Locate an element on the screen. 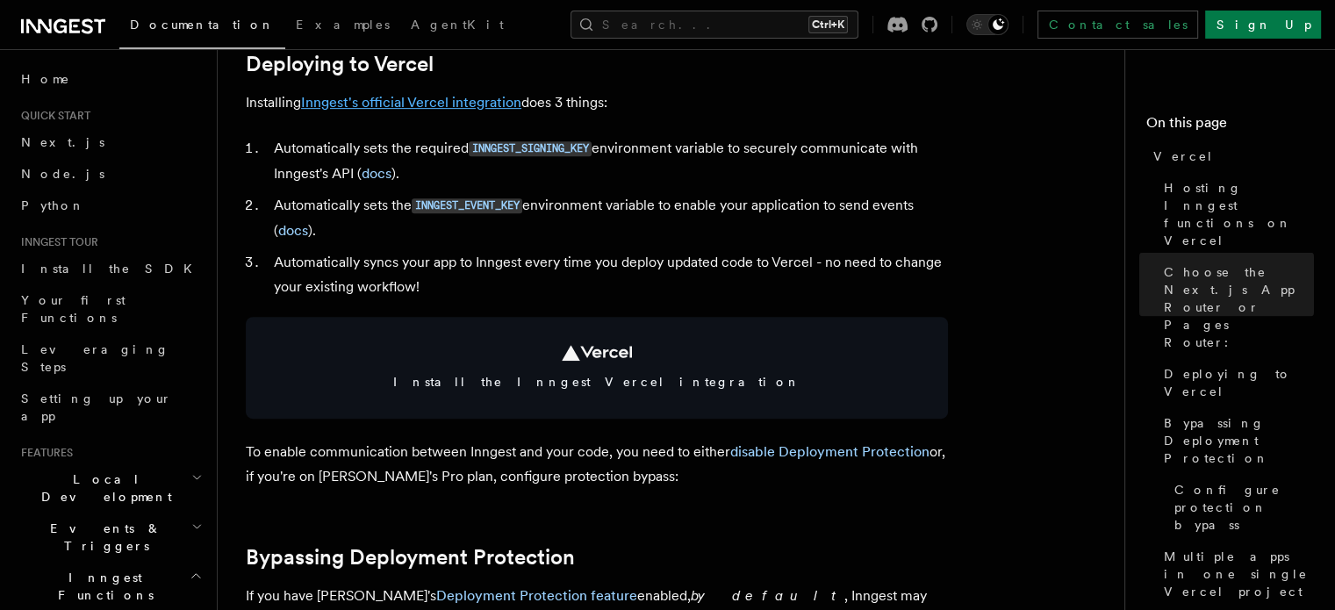 Image resolution: width=1335 pixels, height=610 pixels. li: Automatically sets the required environment variable to securely communicate with Inngest's API ( ). is located at coordinates (608, 161).